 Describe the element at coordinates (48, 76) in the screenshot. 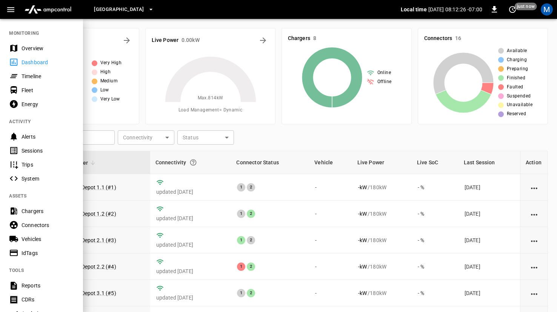

I see `div: Timeline` at that location.